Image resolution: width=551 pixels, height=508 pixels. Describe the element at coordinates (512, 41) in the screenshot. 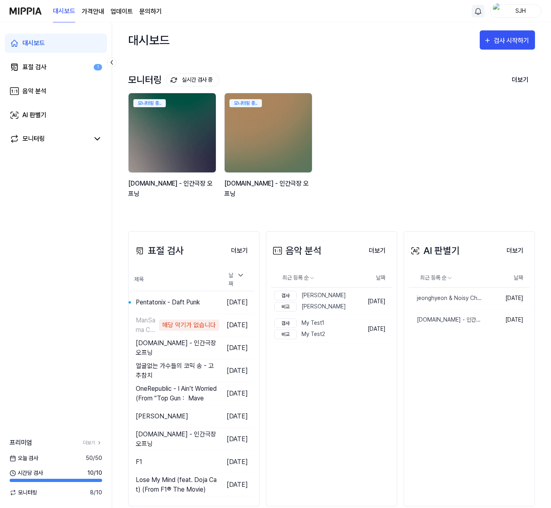

I see `div: 검사 시작하기` at that location.